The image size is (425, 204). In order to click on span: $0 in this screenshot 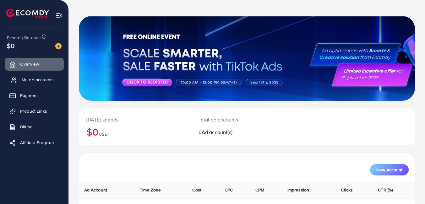, I will do `click(11, 46)`.